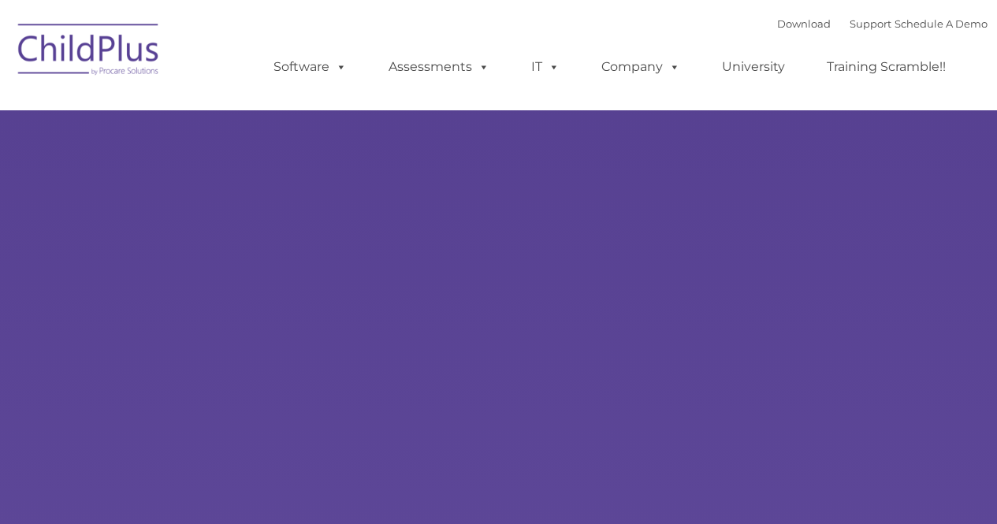  Describe the element at coordinates (941, 24) in the screenshot. I see `a: Schedule A Demo` at that location.